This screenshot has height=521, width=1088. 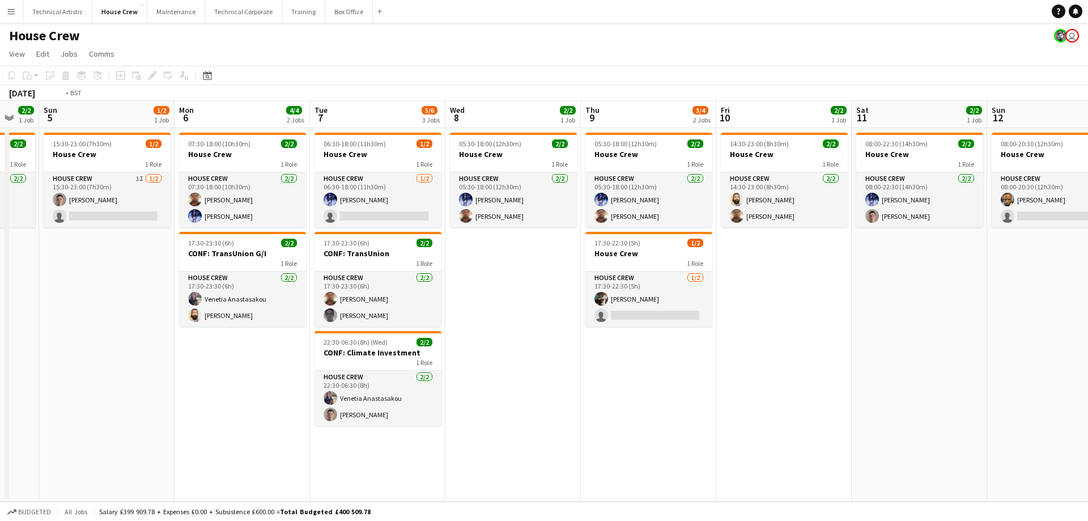 What do you see at coordinates (69, 54) in the screenshot?
I see `a: Jobs` at bounding box center [69, 54].